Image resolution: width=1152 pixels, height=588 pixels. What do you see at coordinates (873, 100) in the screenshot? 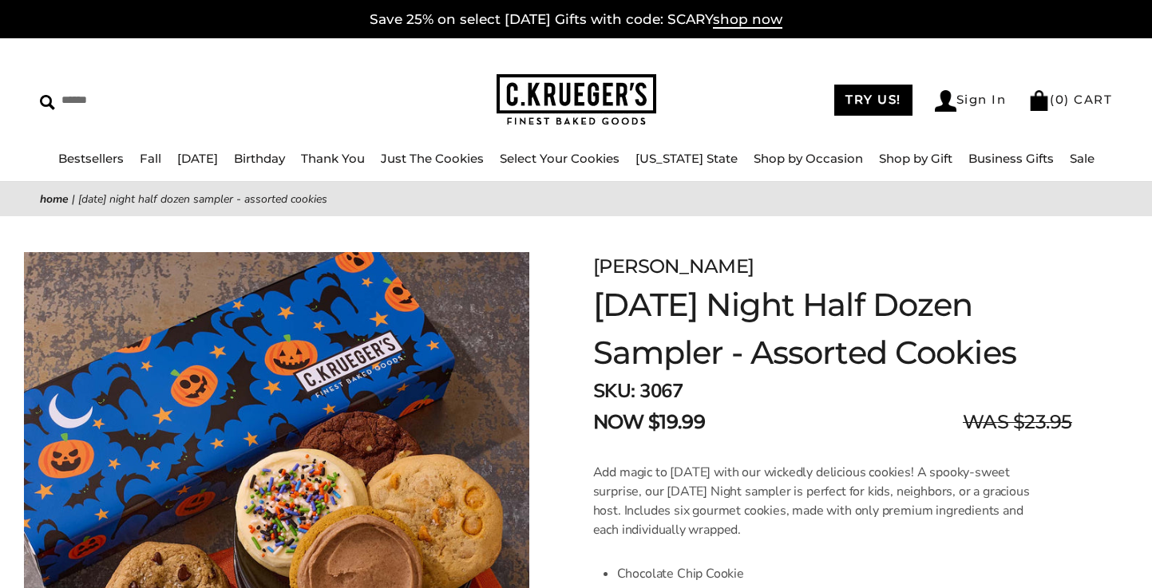
I see `a: TRY US!` at bounding box center [873, 100].